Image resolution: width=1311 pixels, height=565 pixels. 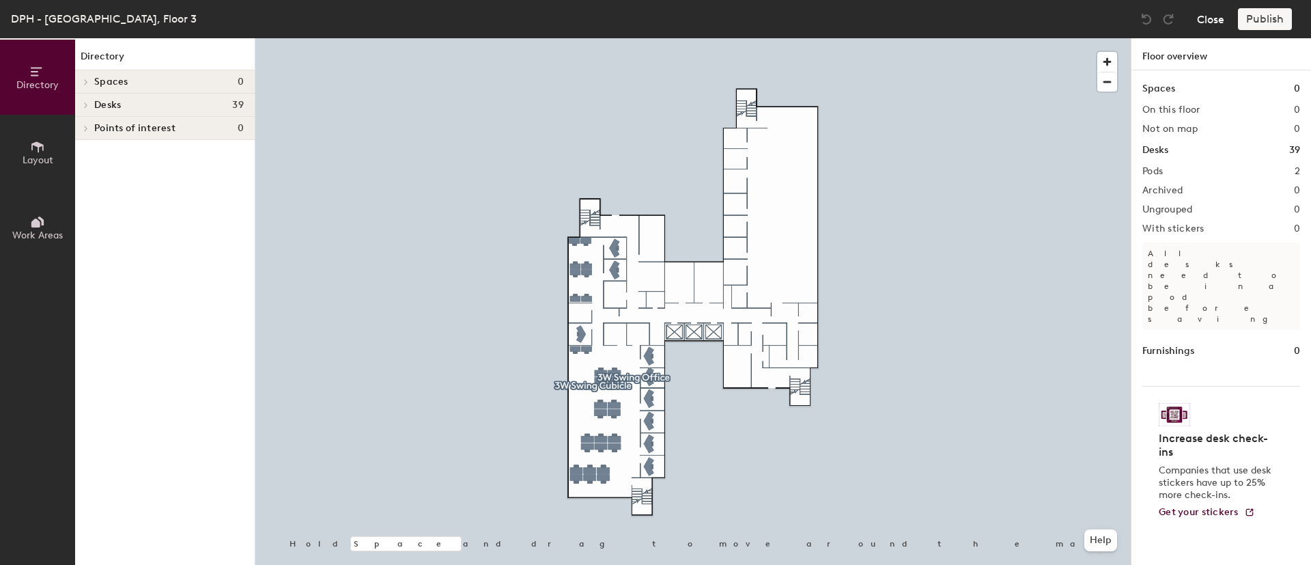 What do you see at coordinates (1159, 89) in the screenshot?
I see `h1: Spaces` at bounding box center [1159, 89].